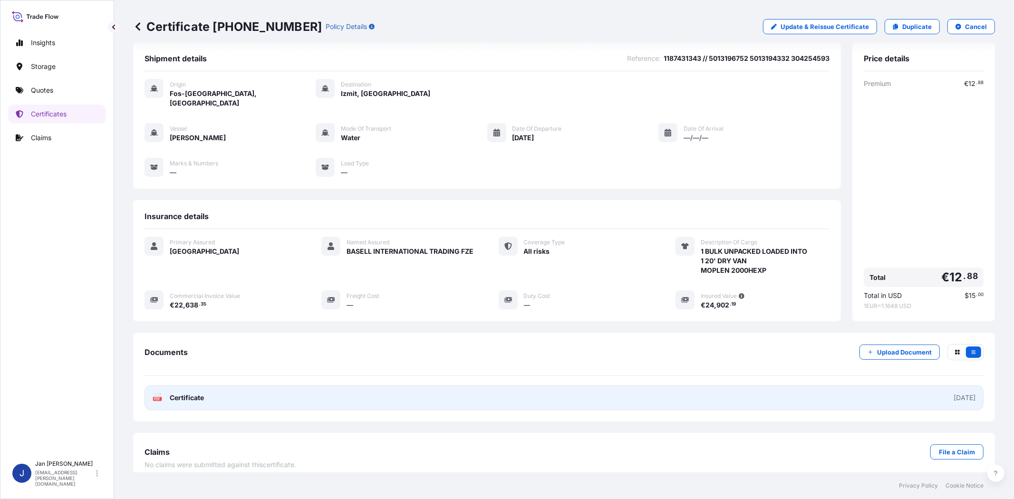  What do you see at coordinates (887, 58) in the screenshot?
I see `span: Price details` at bounding box center [887, 58].